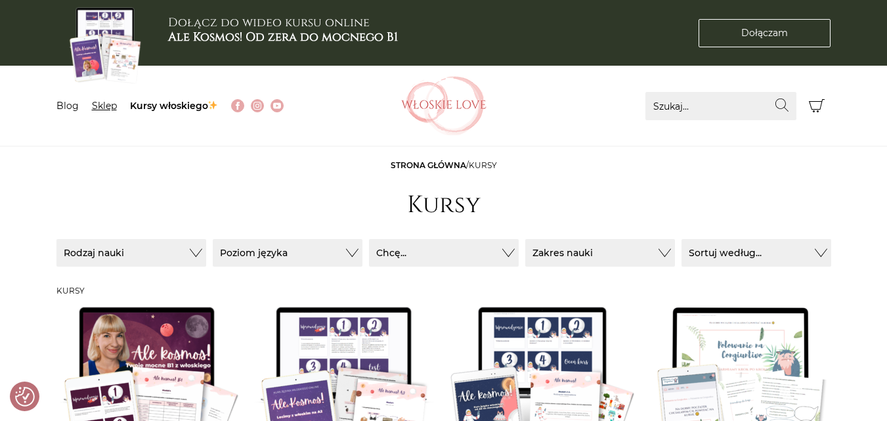 Image resolution: width=887 pixels, height=421 pixels. I want to click on a: Kursy włoskiego, so click(174, 106).